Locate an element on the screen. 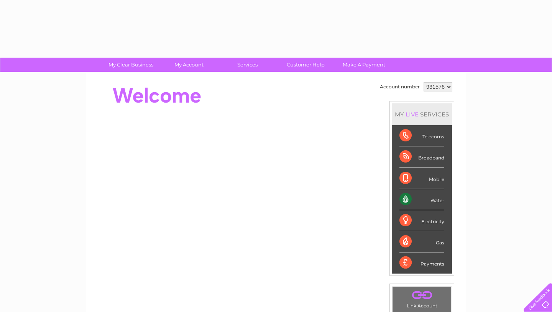 The height and width of the screenshot is (312, 552). a: Services is located at coordinates (247, 64).